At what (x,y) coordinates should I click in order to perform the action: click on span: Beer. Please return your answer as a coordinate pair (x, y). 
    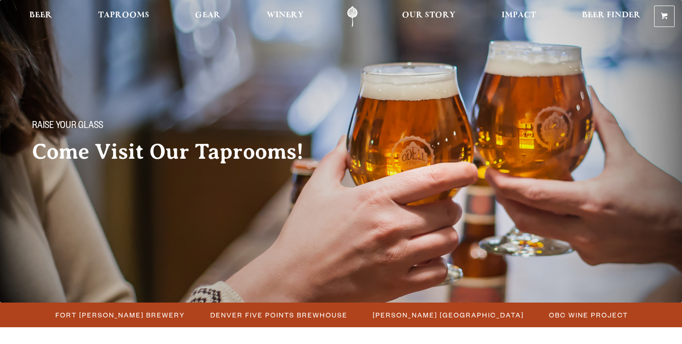
    Looking at the image, I should click on (40, 15).